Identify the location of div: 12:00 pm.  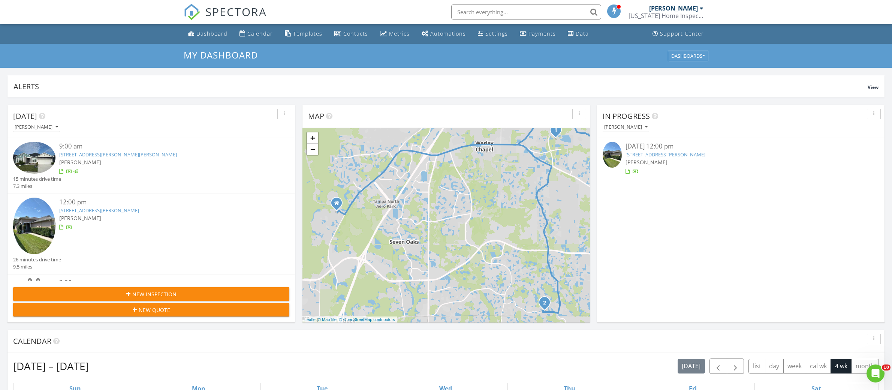
(163, 202).